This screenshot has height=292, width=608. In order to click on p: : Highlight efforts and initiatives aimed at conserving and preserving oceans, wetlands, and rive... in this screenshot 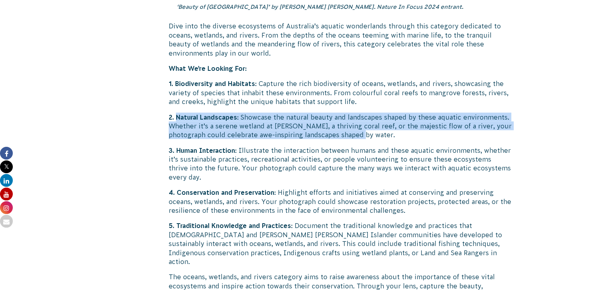, I will do `click(340, 201)`.